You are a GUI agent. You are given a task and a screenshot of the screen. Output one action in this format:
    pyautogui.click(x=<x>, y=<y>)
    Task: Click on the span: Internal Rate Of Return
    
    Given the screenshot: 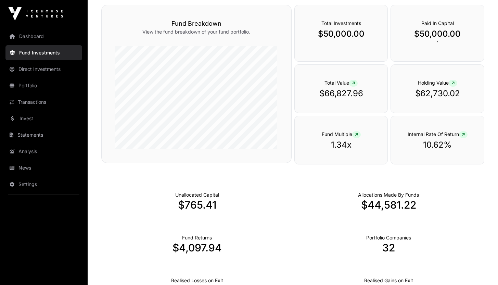 What is the action you would take?
    pyautogui.click(x=438, y=134)
    